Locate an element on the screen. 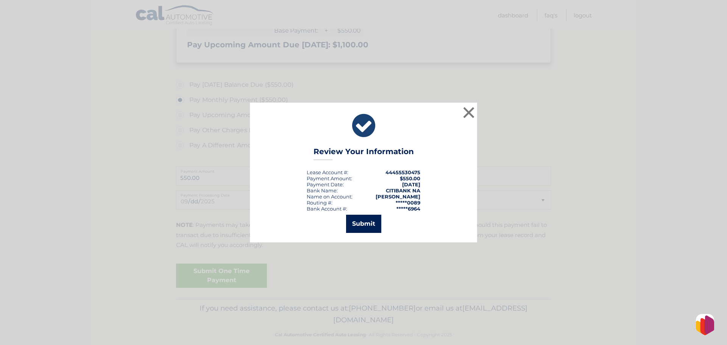 The height and width of the screenshot is (345, 727). h3: Review Your Information is located at coordinates (364, 153).